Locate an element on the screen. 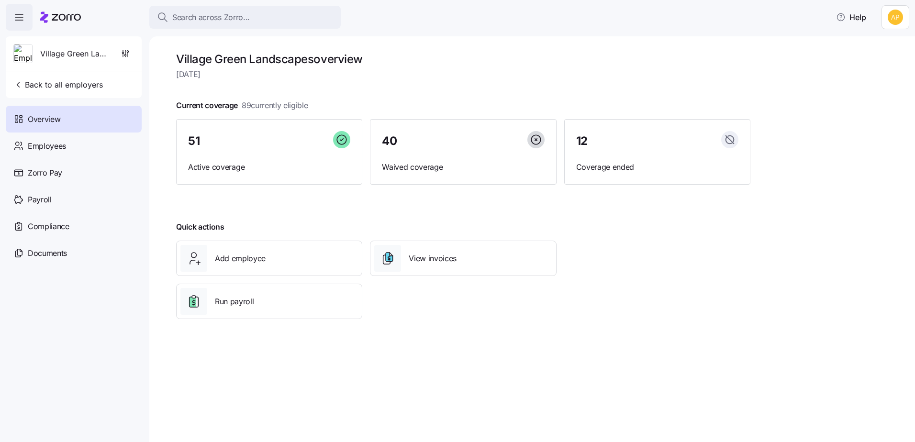 The height and width of the screenshot is (442, 915). span: Compliance is located at coordinates (48, 226).